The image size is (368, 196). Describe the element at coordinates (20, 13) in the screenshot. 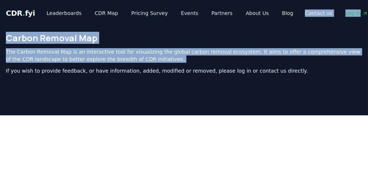

I see `span: CDR fyi` at that location.